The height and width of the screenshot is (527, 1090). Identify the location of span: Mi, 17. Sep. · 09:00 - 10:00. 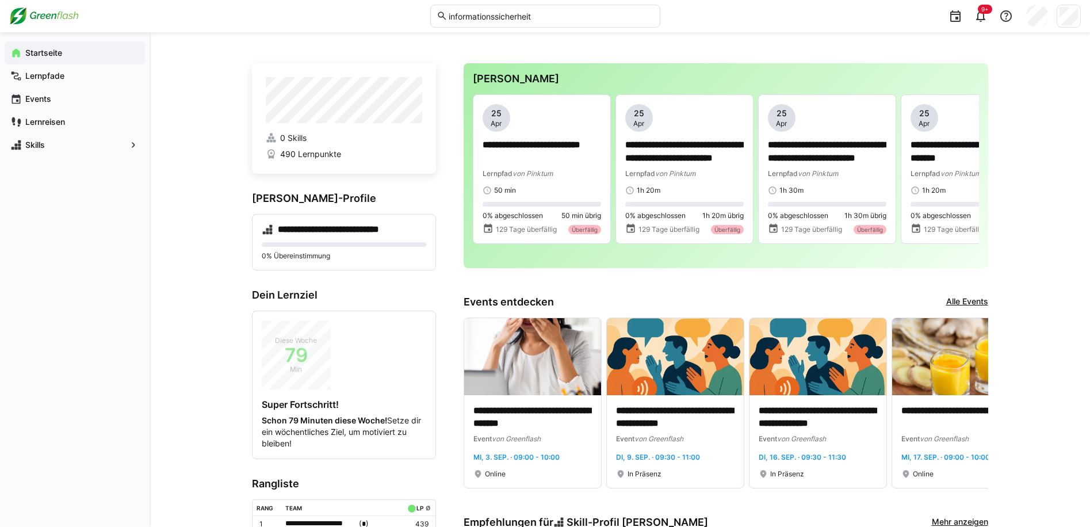
(945, 457).